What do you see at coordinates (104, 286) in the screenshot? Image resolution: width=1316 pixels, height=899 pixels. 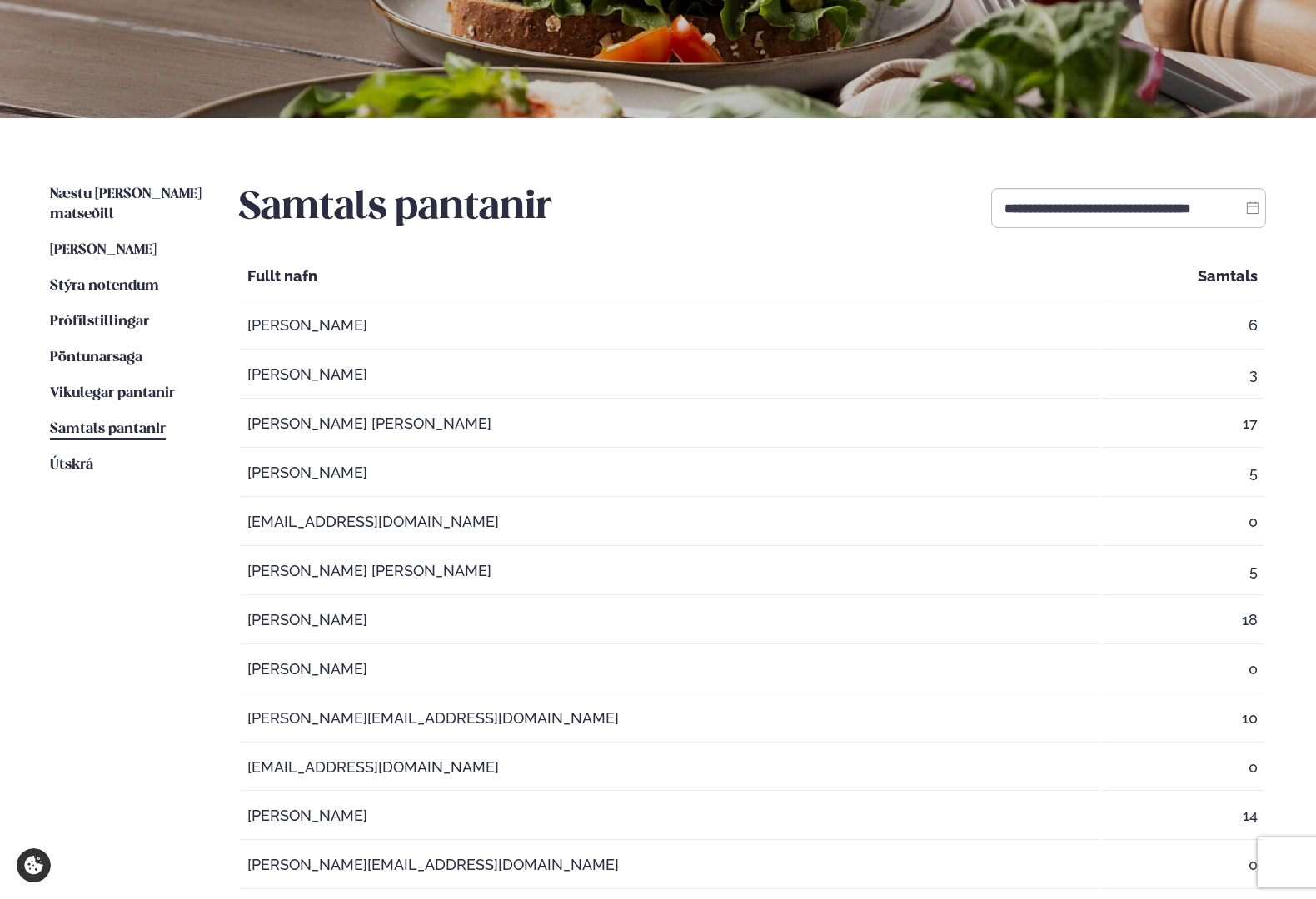 I see `a: Stýra notendum` at bounding box center [104, 286].